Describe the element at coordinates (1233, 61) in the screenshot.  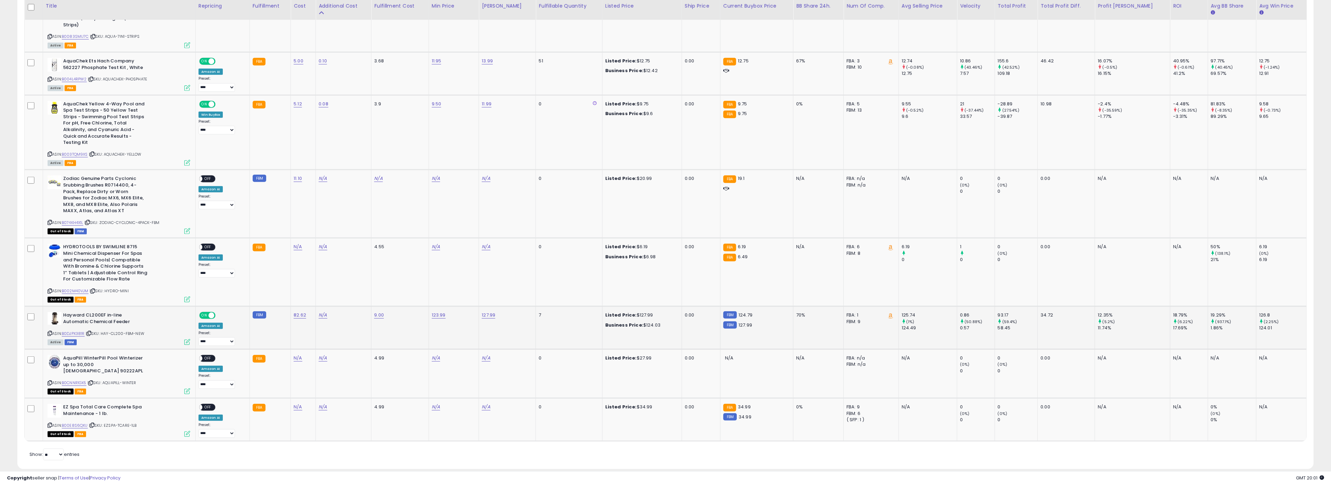
I see `div: 97.71%` at that location.